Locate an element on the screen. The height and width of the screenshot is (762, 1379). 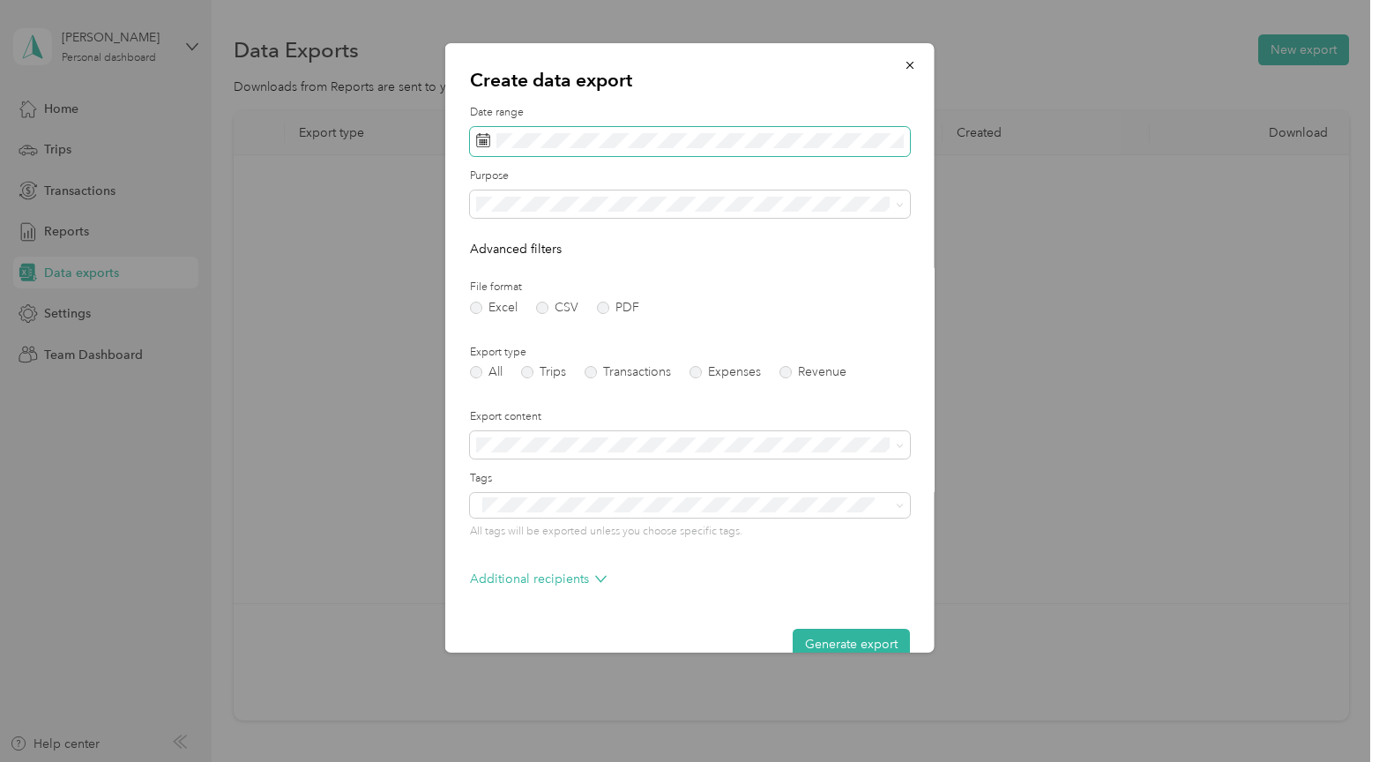
p: Advanced filters is located at coordinates (689, 249).